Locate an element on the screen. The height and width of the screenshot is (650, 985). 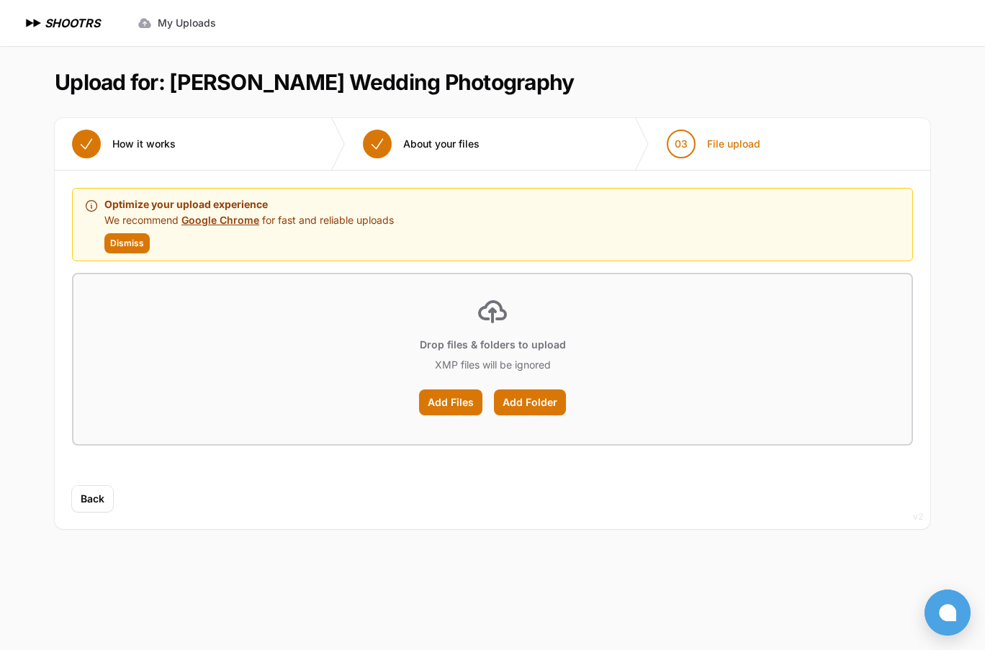
p: We recommend for fast and reliable uploads is located at coordinates (249, 220).